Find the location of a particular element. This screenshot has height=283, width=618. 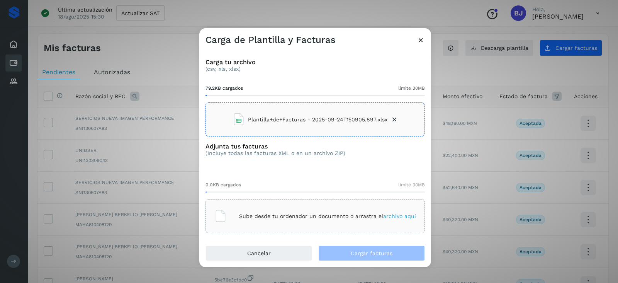

p: Sube desde tu ordenador un documento o arrastra el is located at coordinates (328, 216).